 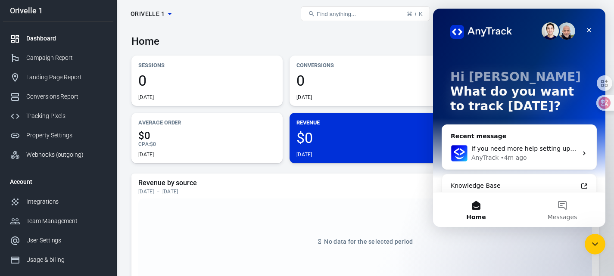 I want to click on div: Recent message, so click(x=86, y=128).